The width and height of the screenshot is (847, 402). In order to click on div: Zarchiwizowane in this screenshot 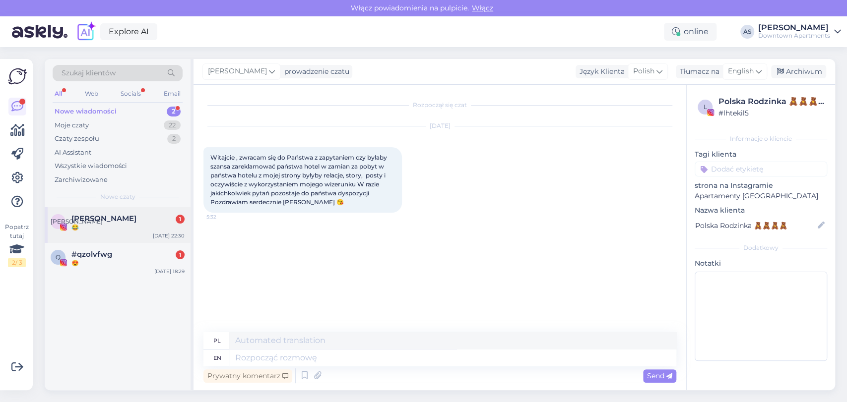, I will do `click(81, 180)`.